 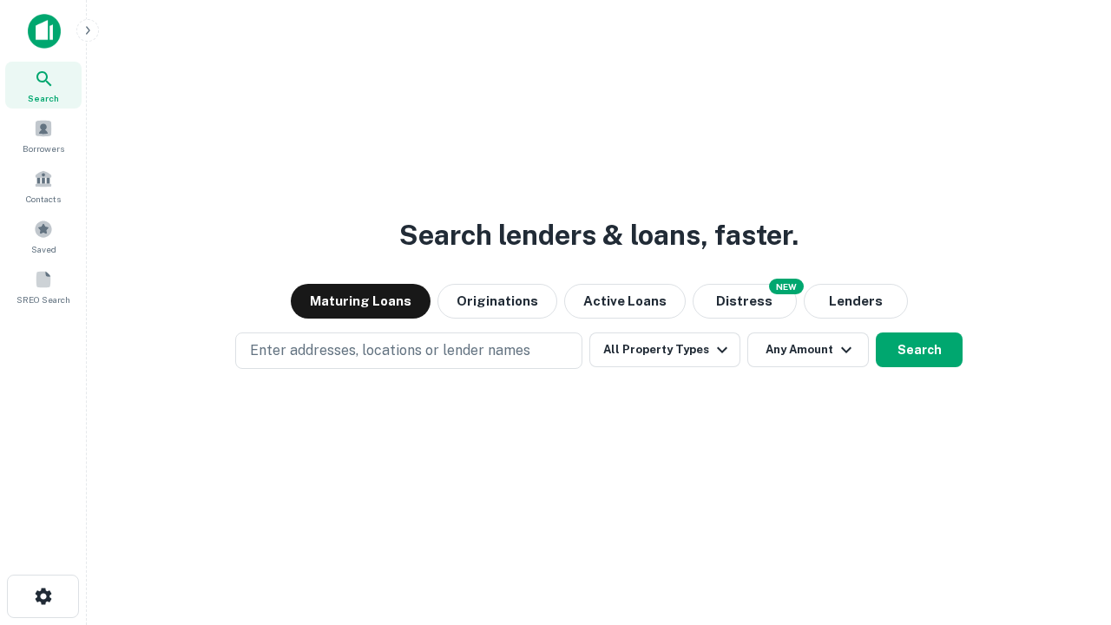 I want to click on button: Enter addresses, locations or lender names, so click(x=409, y=351).